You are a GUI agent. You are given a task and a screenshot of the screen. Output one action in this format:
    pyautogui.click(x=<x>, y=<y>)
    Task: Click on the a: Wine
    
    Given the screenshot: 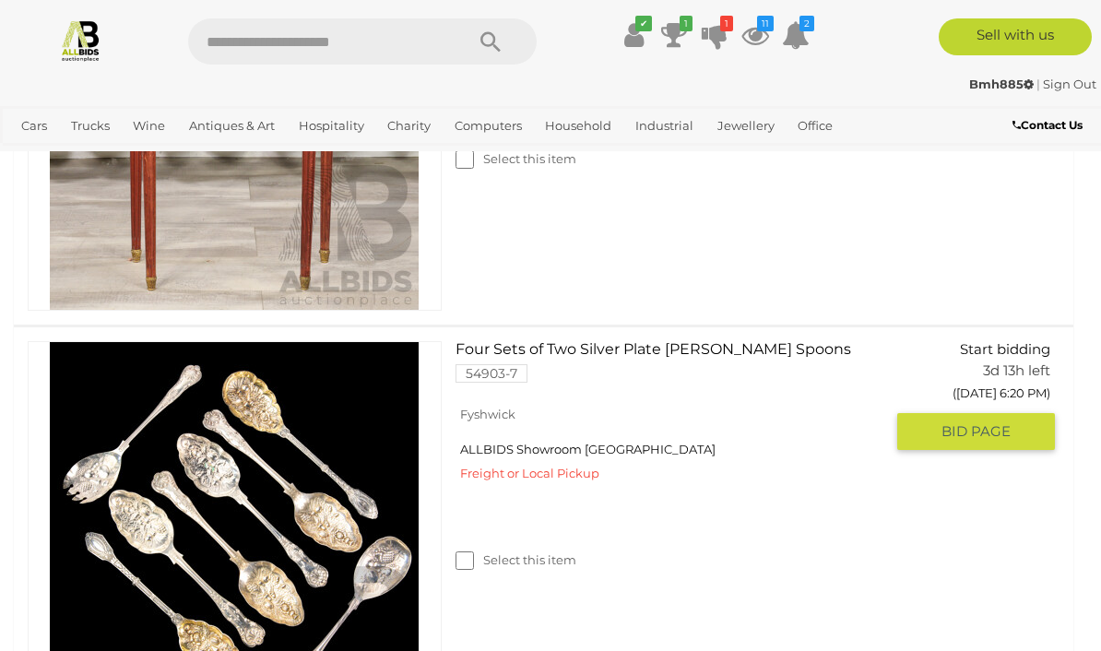 What is the action you would take?
    pyautogui.click(x=148, y=125)
    